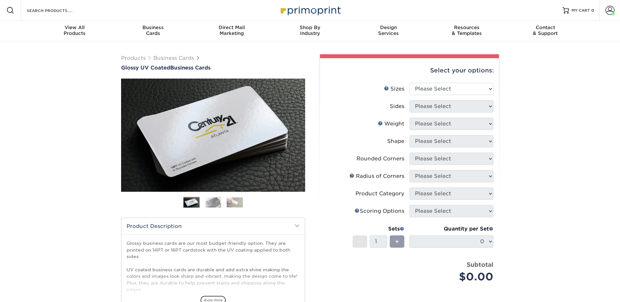 Image resolution: width=620 pixels, height=302 pixels. Describe the element at coordinates (146, 68) in the screenshot. I see `span: Glossy UV Coated` at that location.